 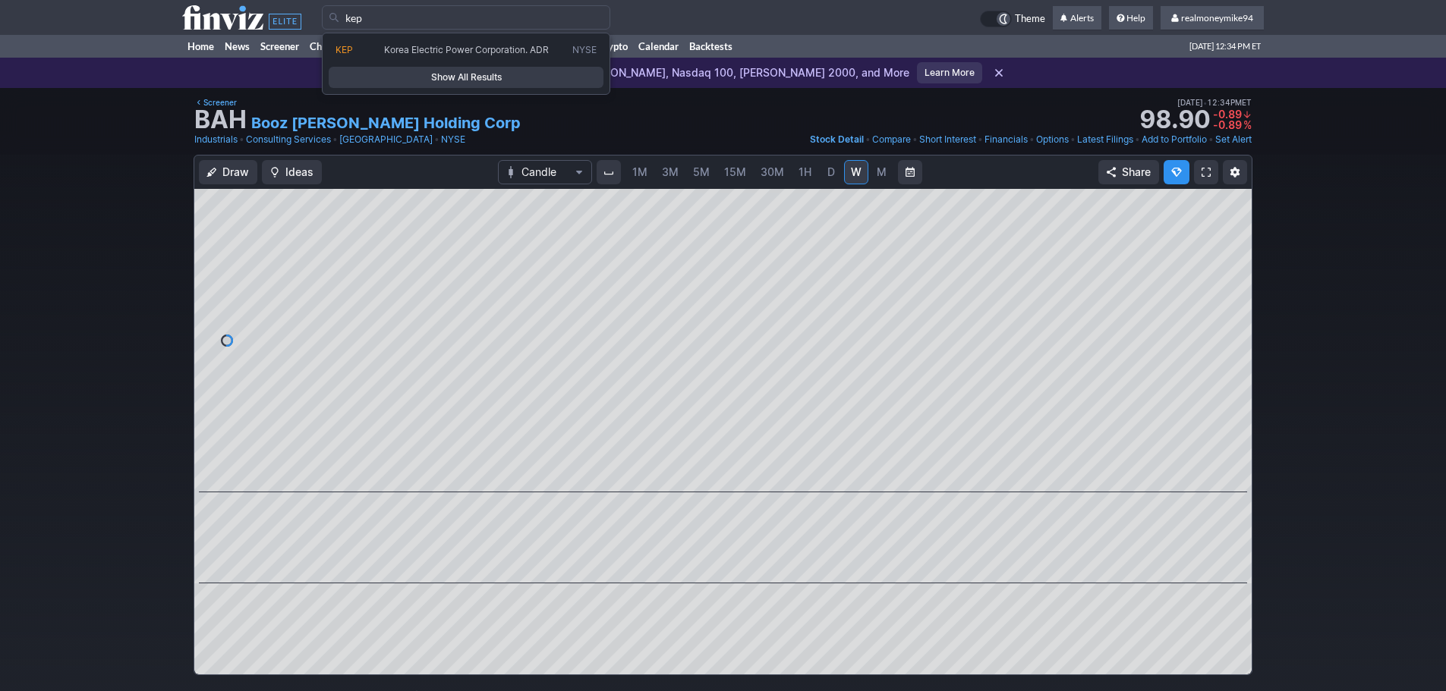 What do you see at coordinates (545, 172) in the screenshot?
I see `span: Candle` at bounding box center [545, 172].